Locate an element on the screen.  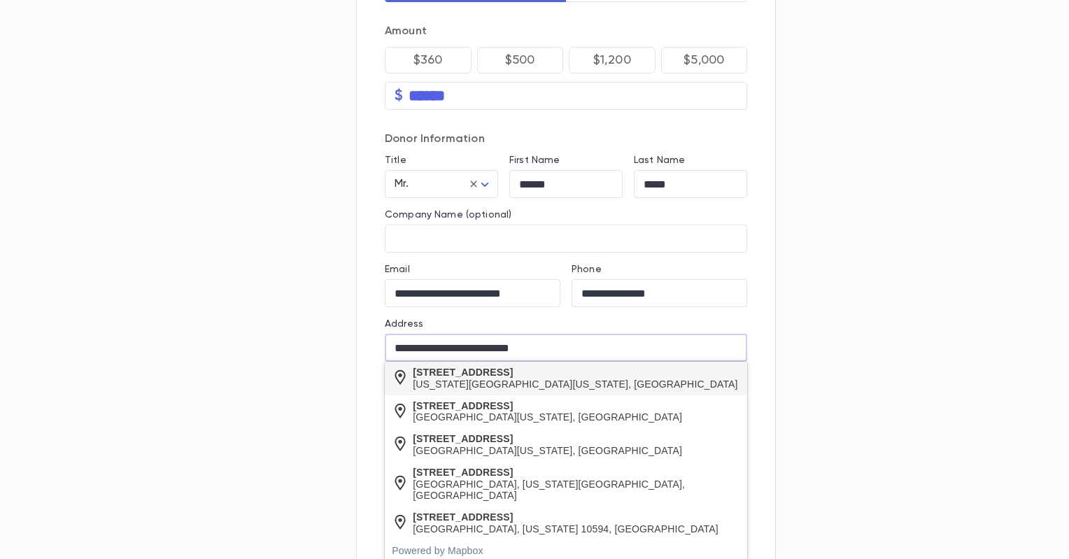
label: Title is located at coordinates (395, 160).